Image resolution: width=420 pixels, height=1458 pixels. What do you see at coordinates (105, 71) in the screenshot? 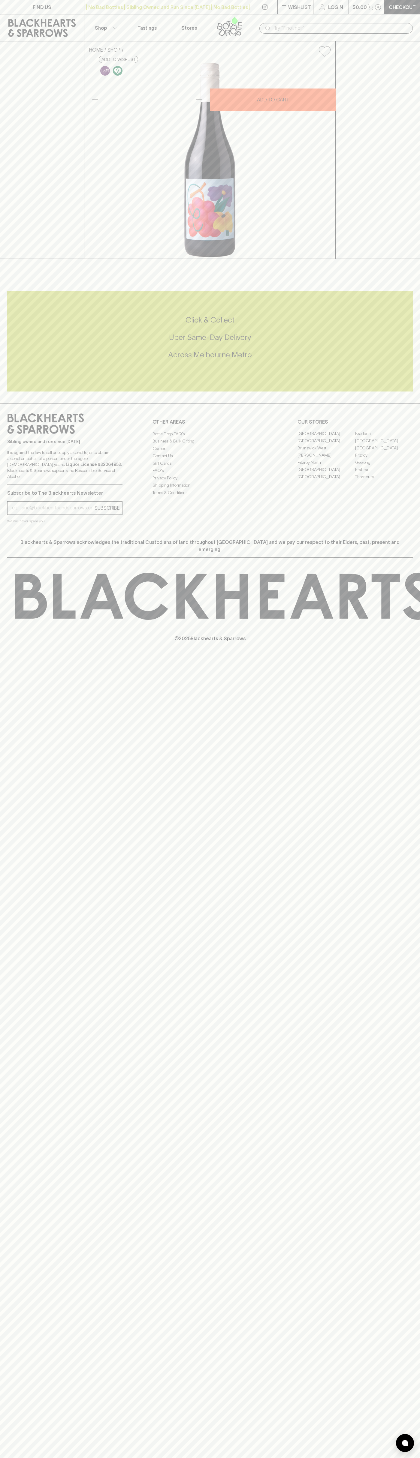
I see `a: Some may call it natural, others minimum intervention, either way, it’s hands off & maybe even a ...` at bounding box center [105, 71].